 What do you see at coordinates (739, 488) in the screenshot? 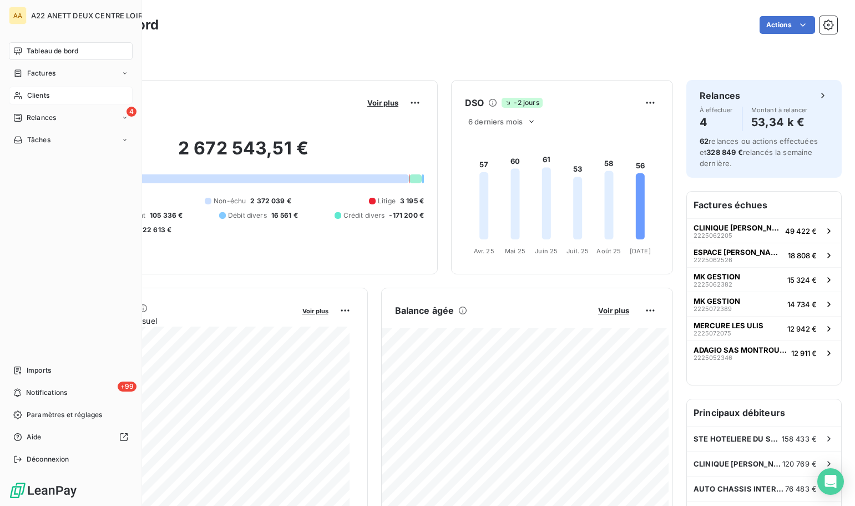
I see `span: AUTO CHASSIS INTERNATIONAL` at bounding box center [739, 488].